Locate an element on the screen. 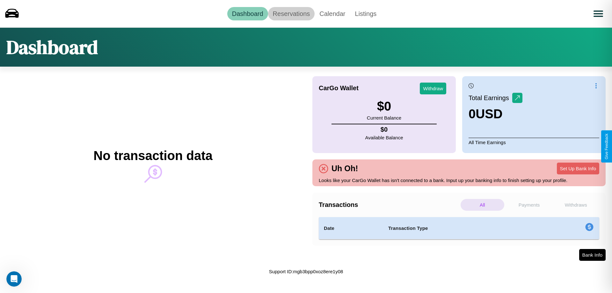  h4: Transactions is located at coordinates (389, 204).